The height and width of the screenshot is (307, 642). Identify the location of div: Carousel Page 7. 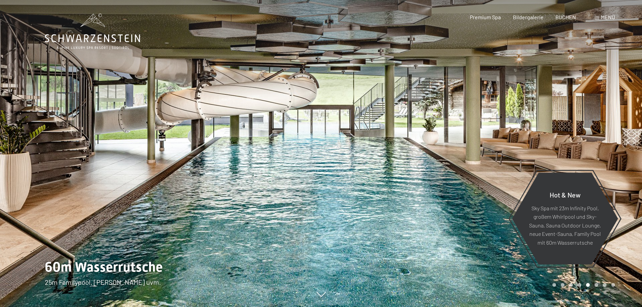
(605, 285).